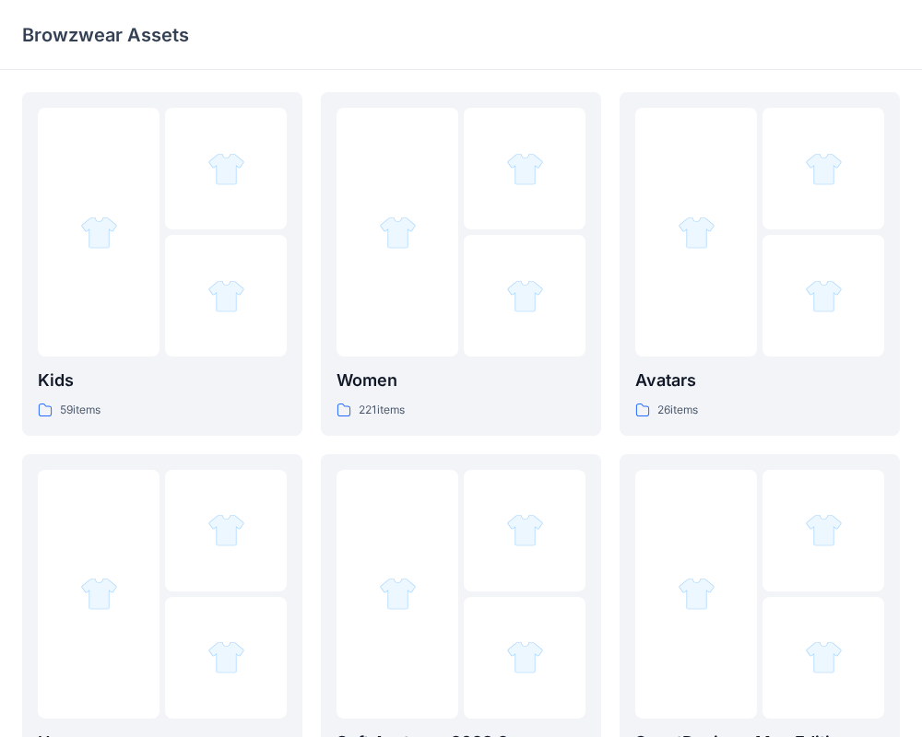  What do you see at coordinates (461, 264) in the screenshot?
I see `a: folder 1folder 2folder 3Women221items` at bounding box center [461, 264].